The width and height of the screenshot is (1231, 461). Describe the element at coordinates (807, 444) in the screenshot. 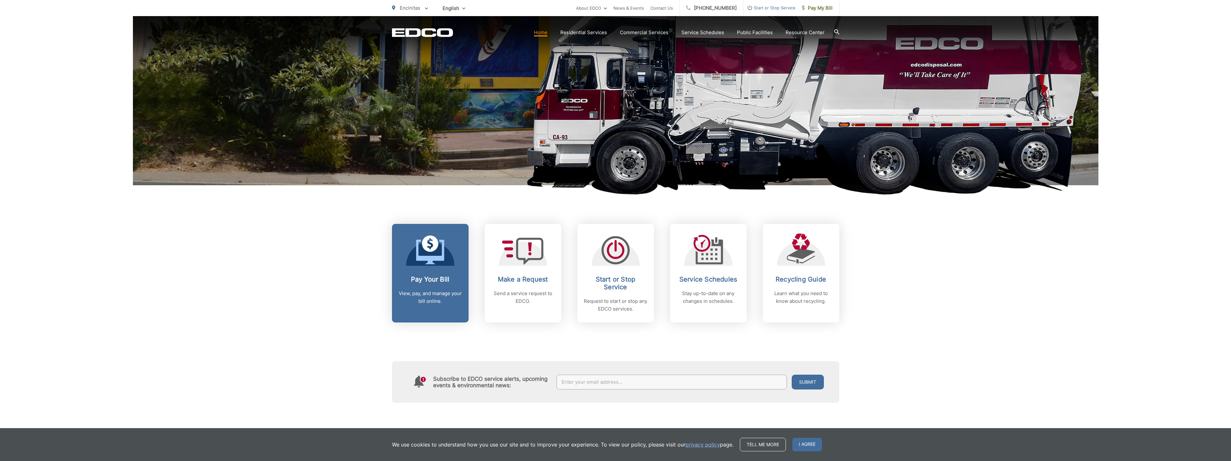

I see `span: I agree` at that location.